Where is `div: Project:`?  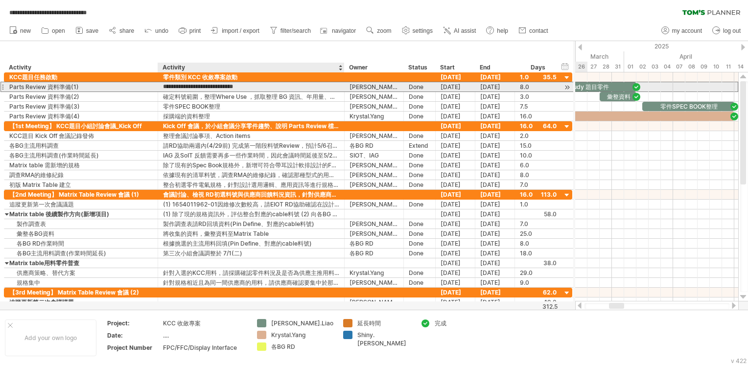 div: Project: is located at coordinates (134, 323).